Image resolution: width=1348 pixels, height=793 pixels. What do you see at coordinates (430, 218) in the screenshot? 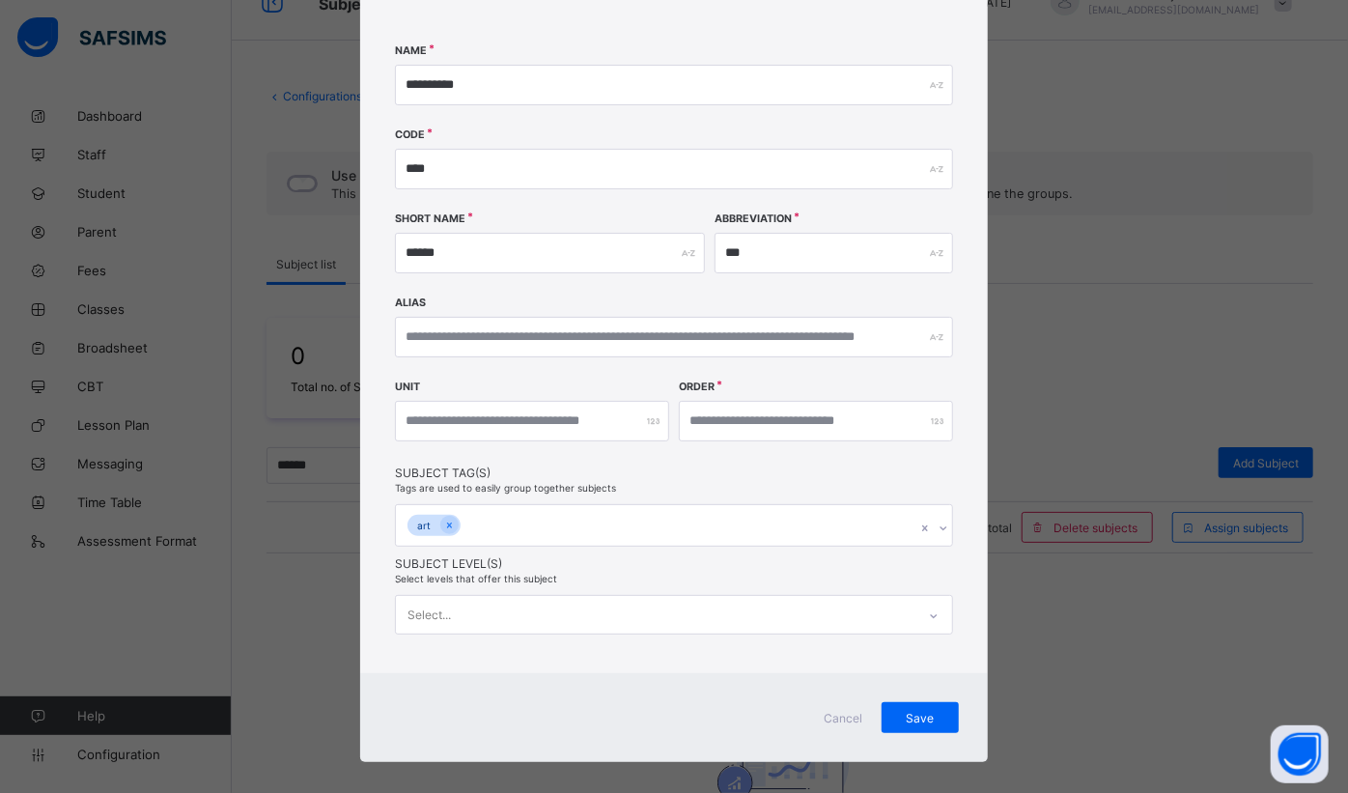
I see `label: Short Name` at bounding box center [430, 218].